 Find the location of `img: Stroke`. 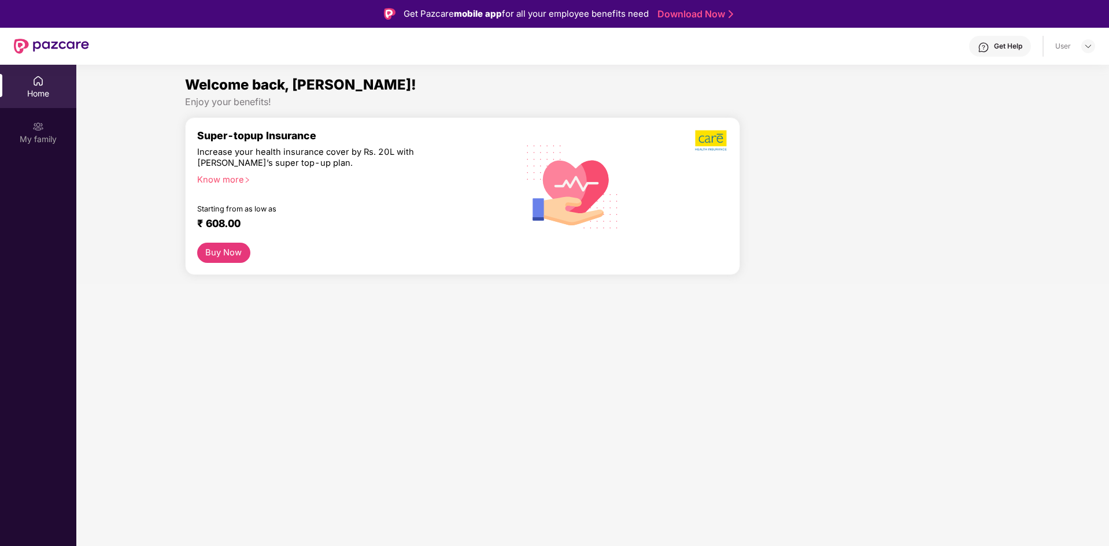

img: Stroke is located at coordinates (731, 14).